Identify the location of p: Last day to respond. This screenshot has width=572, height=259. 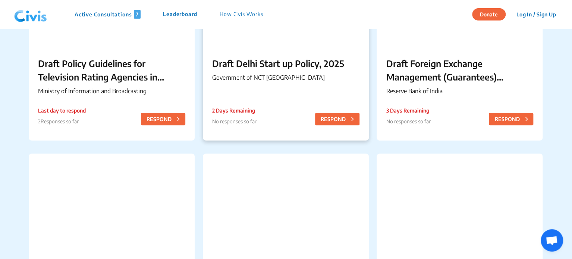
(62, 110).